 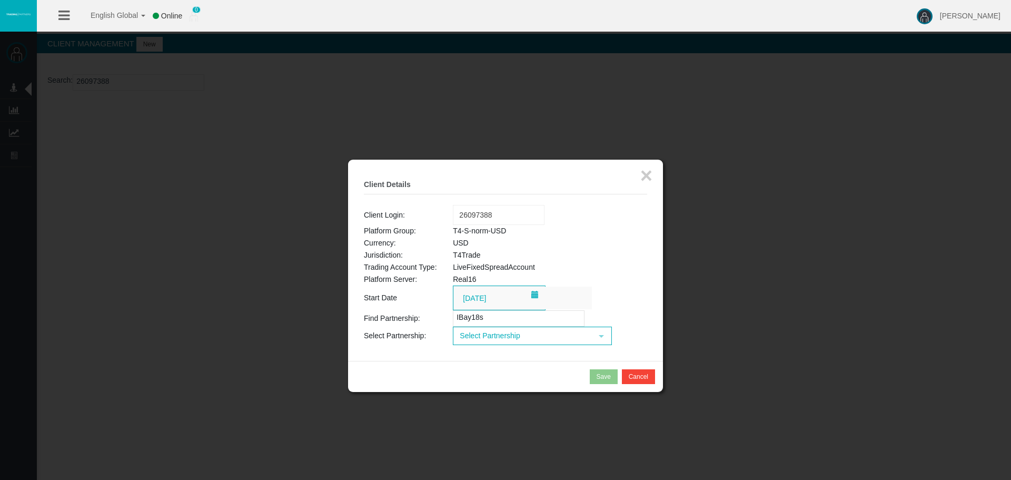 What do you see at coordinates (395, 335) in the screenshot?
I see `span: Select Partnership:` at bounding box center [395, 335].